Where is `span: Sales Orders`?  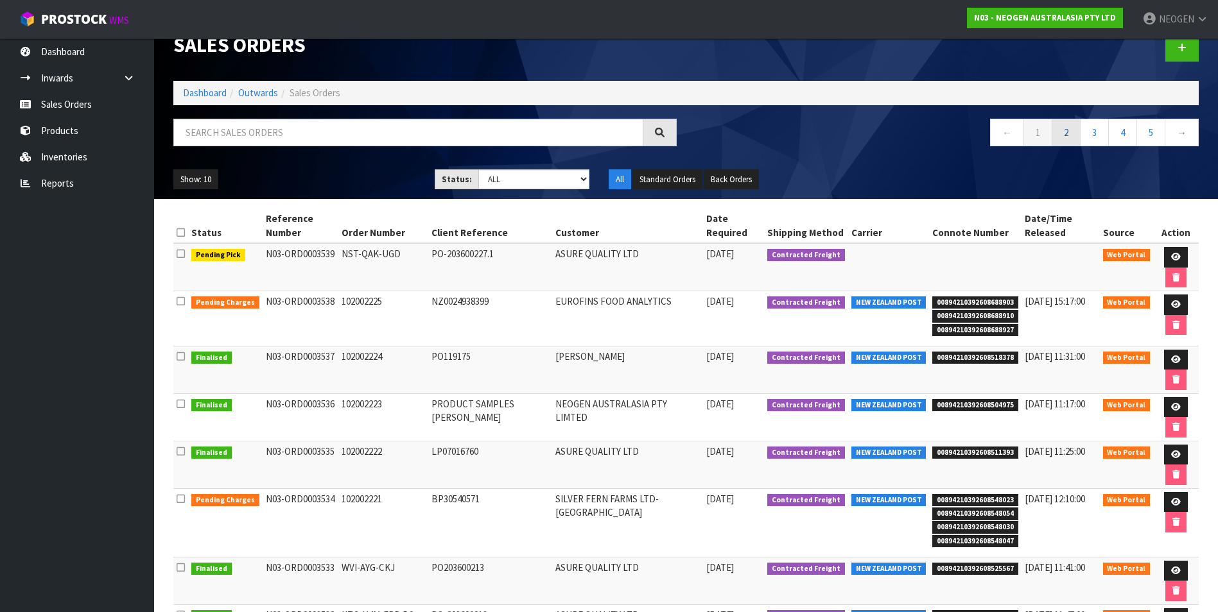 span: Sales Orders is located at coordinates (315, 92).